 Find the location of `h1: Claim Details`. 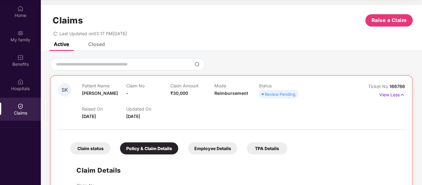

h1: Claim Details is located at coordinates (99, 170).